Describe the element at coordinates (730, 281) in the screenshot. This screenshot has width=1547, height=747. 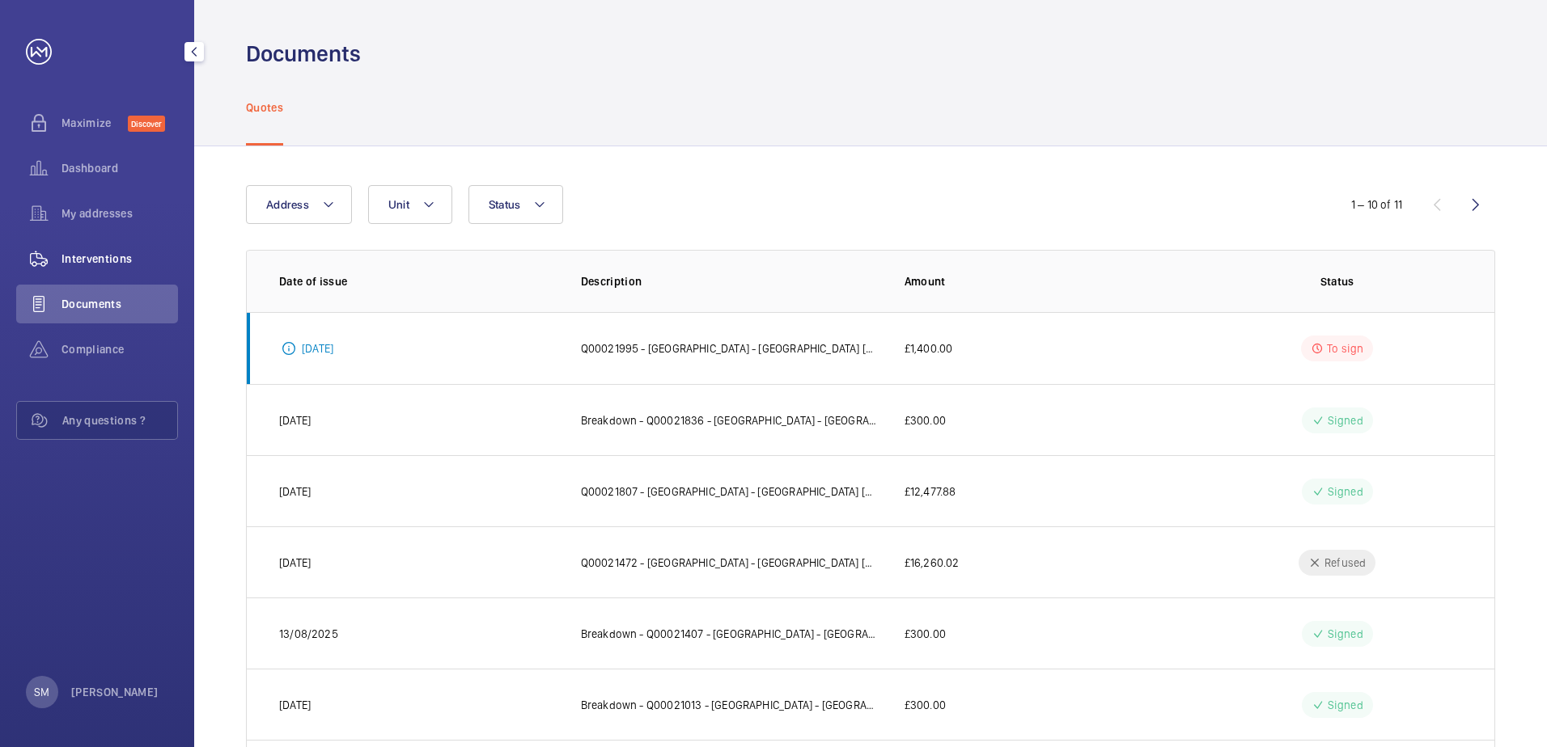
I see `p: Description` at that location.